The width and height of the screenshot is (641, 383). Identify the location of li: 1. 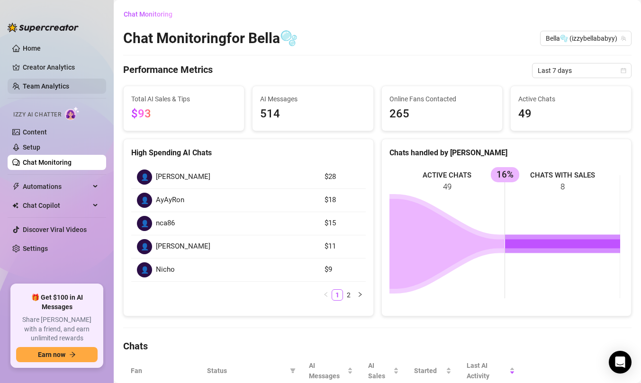
(337, 295).